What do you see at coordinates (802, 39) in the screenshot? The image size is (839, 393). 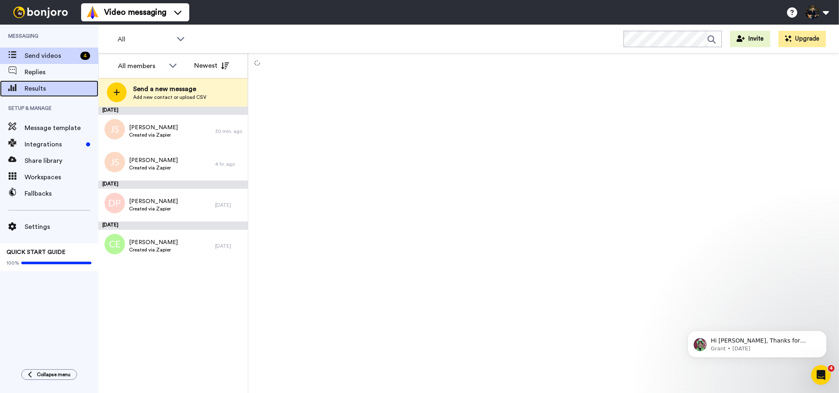 I see `button: Upgrade` at bounding box center [802, 39].